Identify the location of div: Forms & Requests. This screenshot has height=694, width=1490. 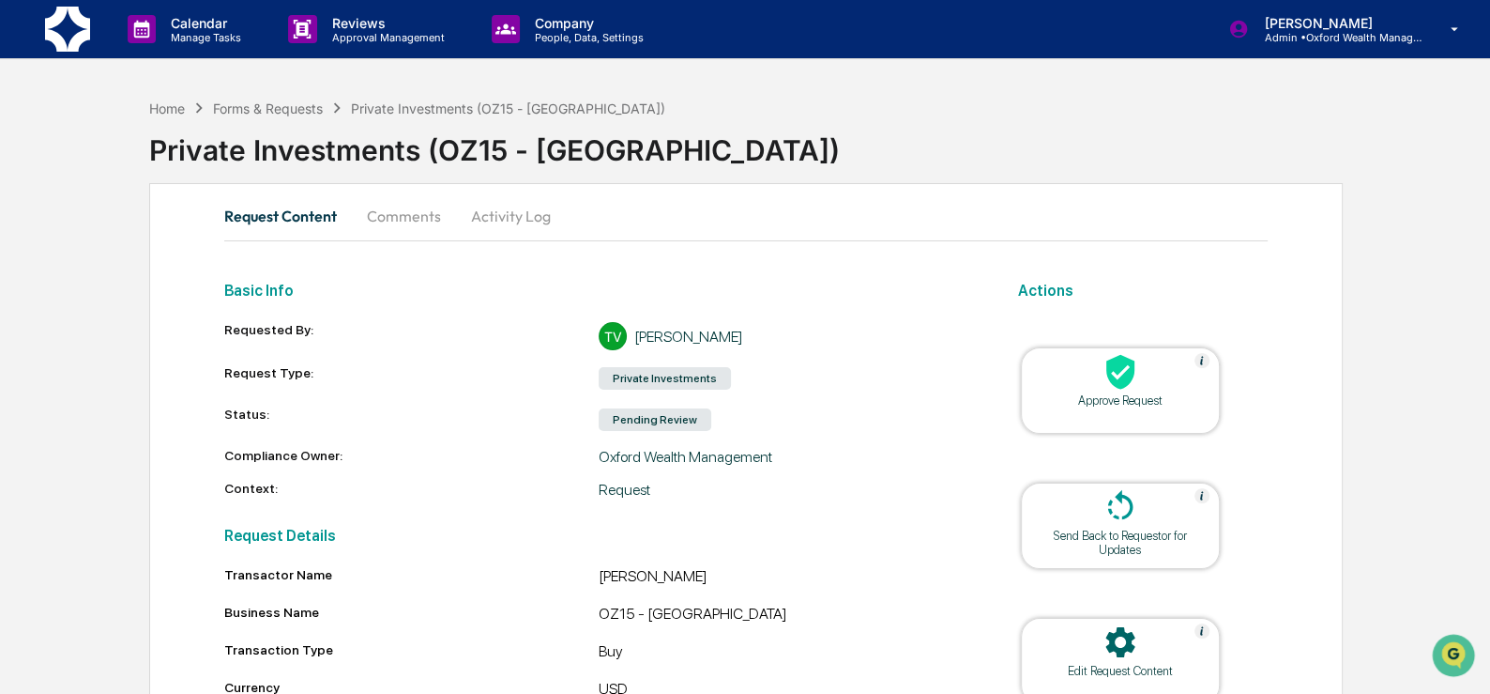
(267, 108).